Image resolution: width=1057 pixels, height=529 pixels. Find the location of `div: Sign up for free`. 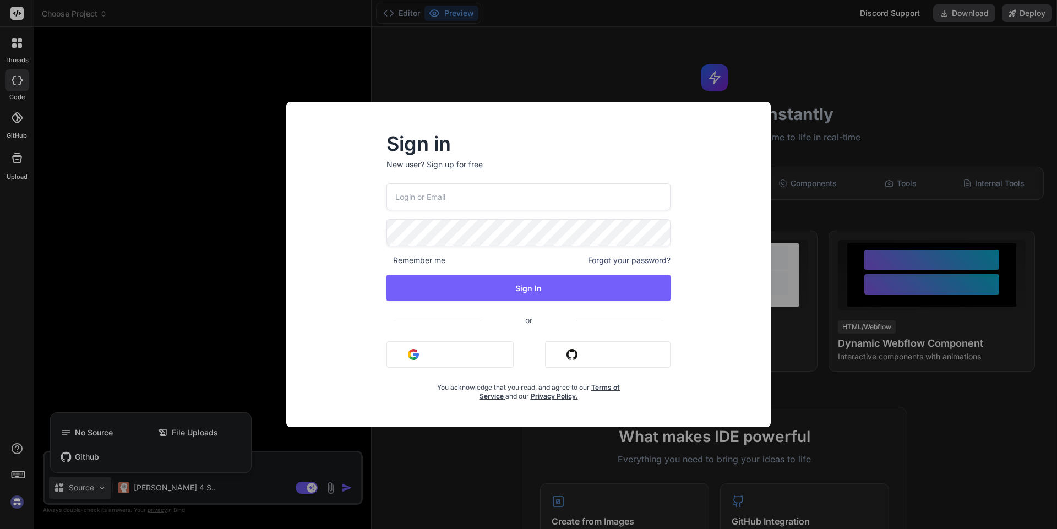

div: Sign up for free is located at coordinates (455, 165).